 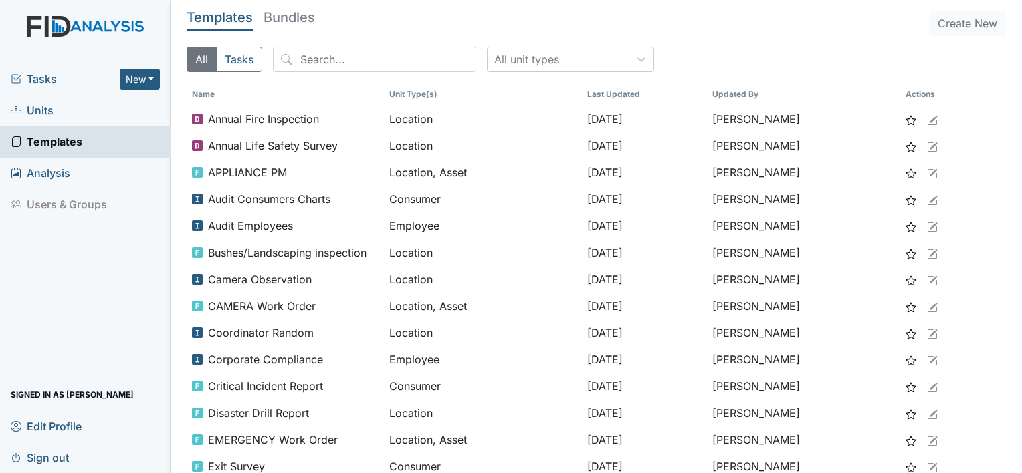 What do you see at coordinates (65, 79) in the screenshot?
I see `a: Tasks` at bounding box center [65, 79].